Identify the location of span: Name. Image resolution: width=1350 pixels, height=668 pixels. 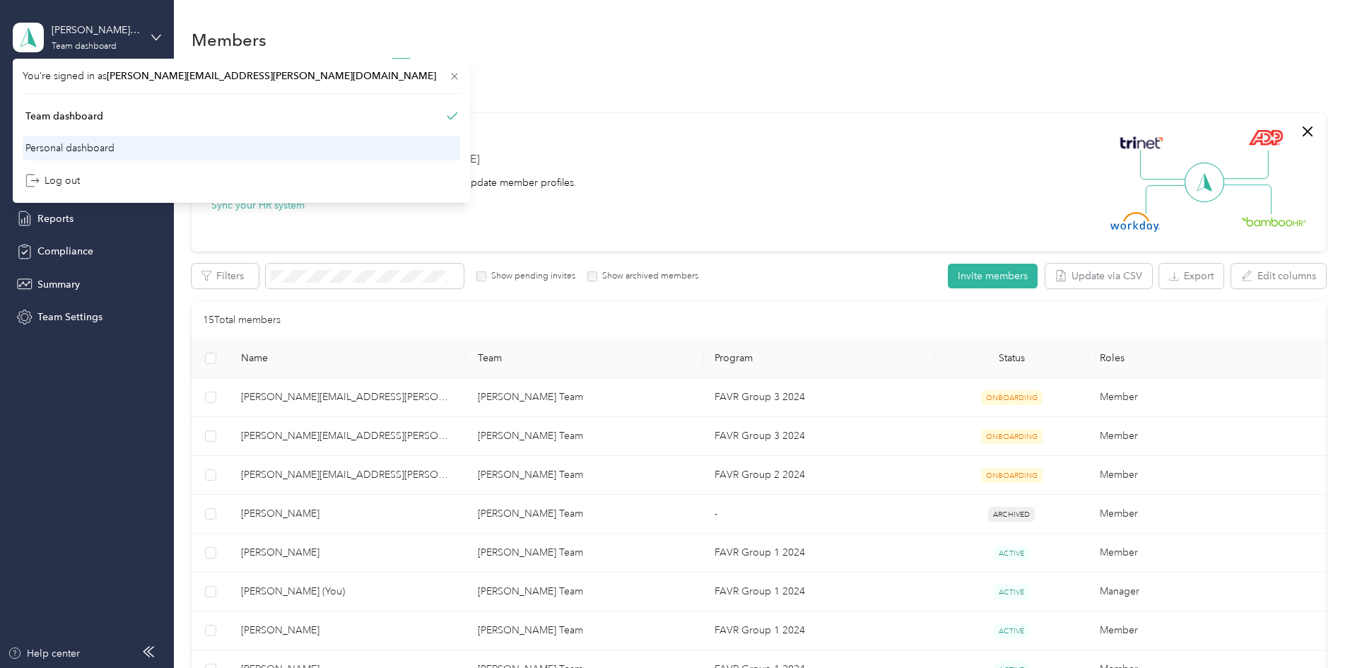
(348, 358).